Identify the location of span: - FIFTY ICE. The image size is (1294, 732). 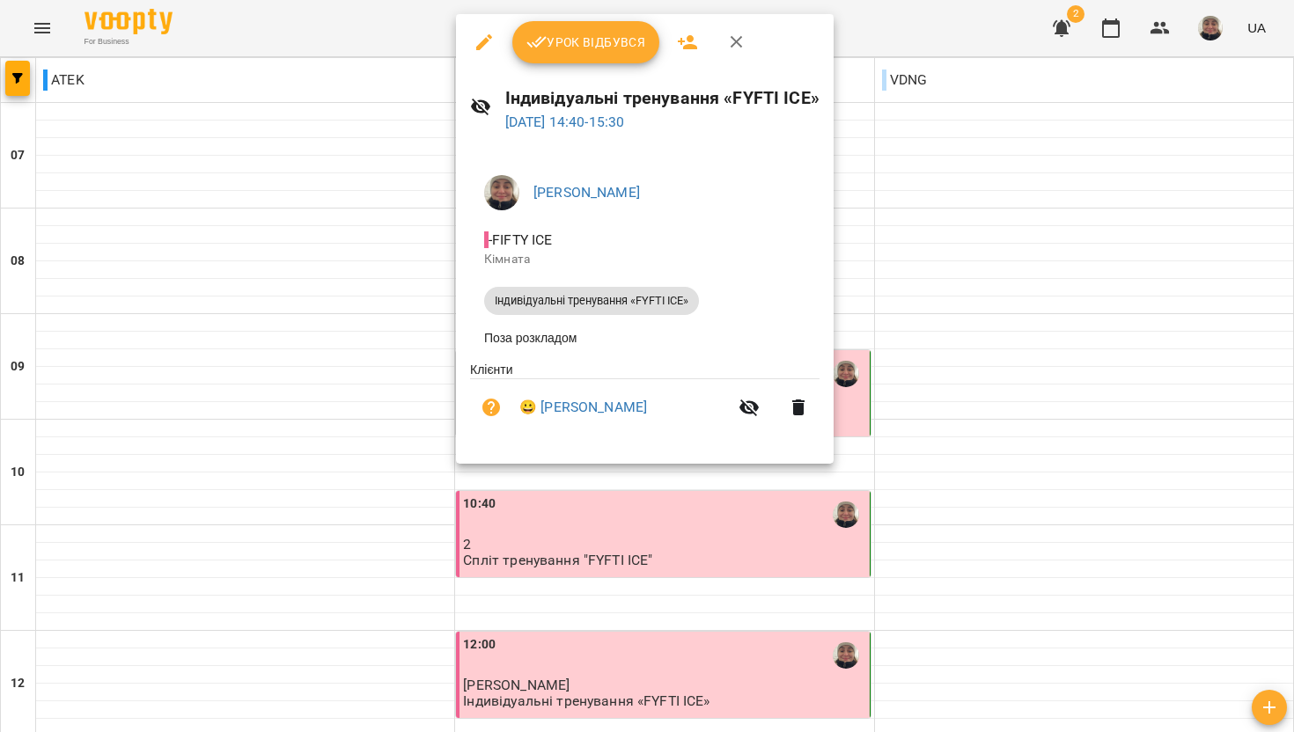
(520, 239).